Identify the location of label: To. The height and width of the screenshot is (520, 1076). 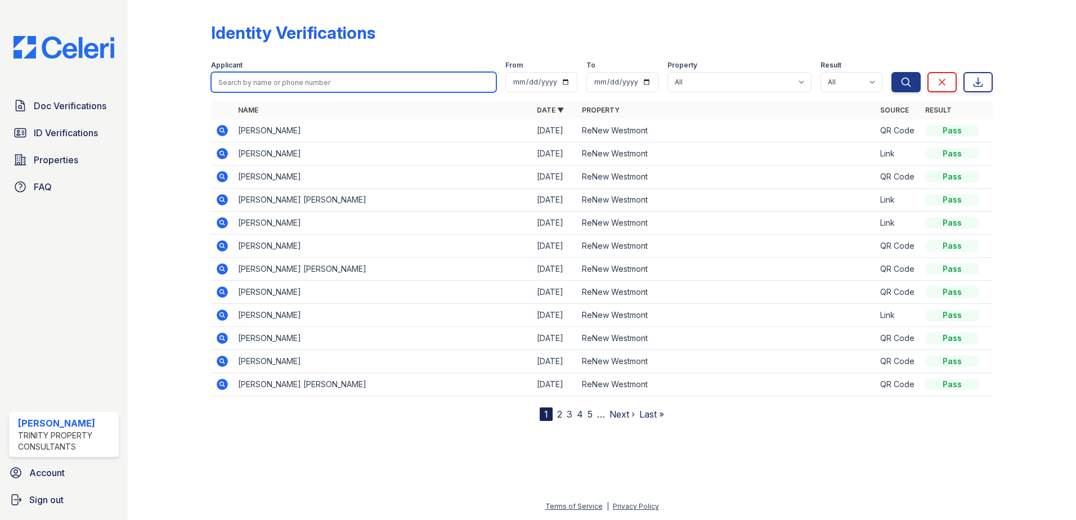
(591, 65).